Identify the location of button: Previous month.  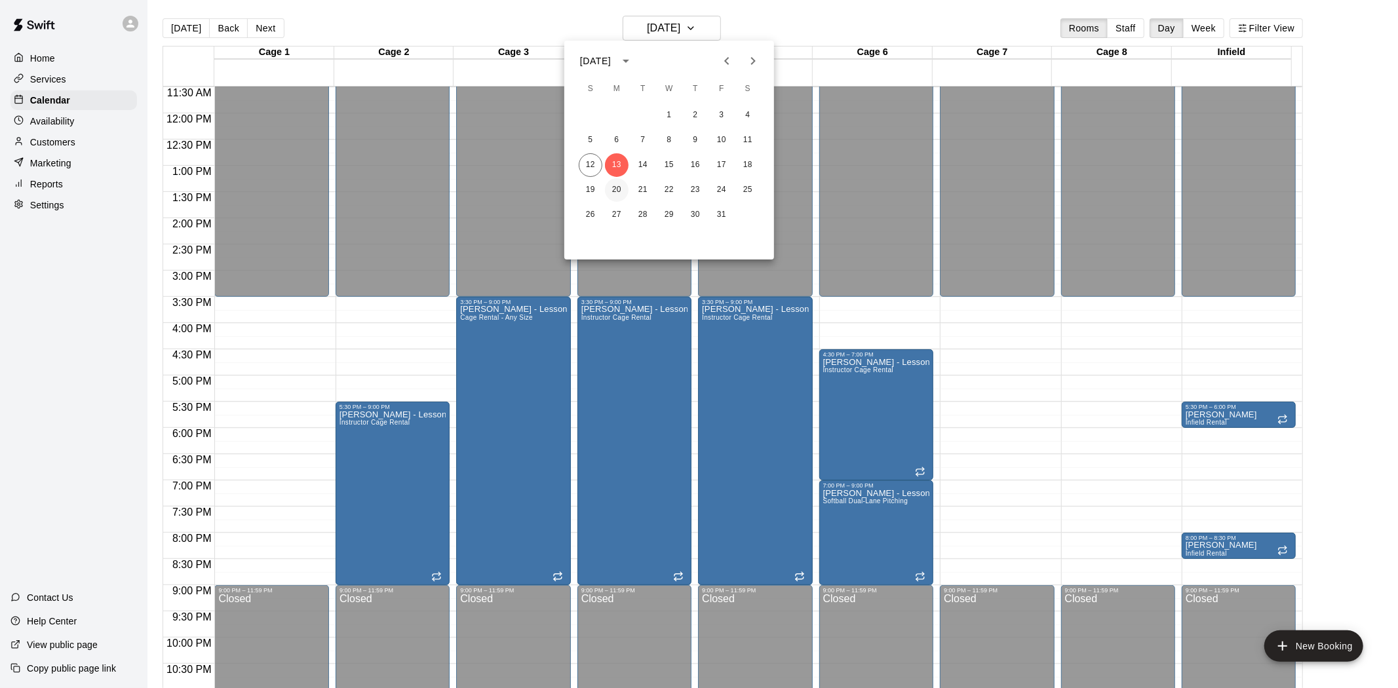
(727, 61).